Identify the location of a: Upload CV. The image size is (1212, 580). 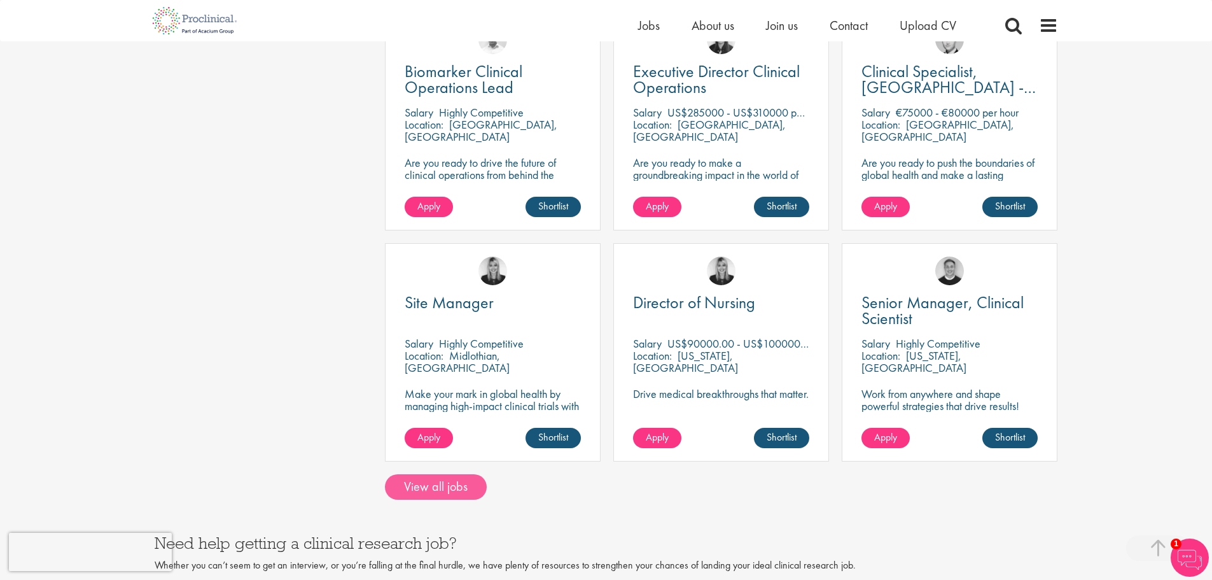
(928, 25).